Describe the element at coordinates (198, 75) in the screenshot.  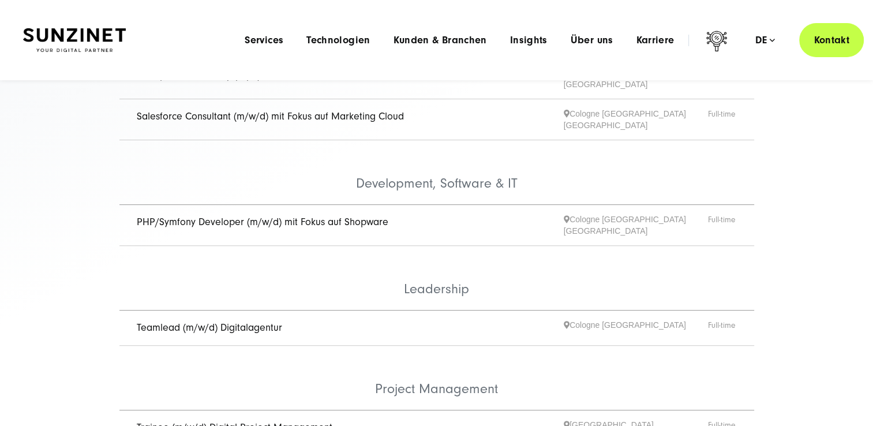
I see `a: HubSpot Consultant (m/w/d)` at that location.